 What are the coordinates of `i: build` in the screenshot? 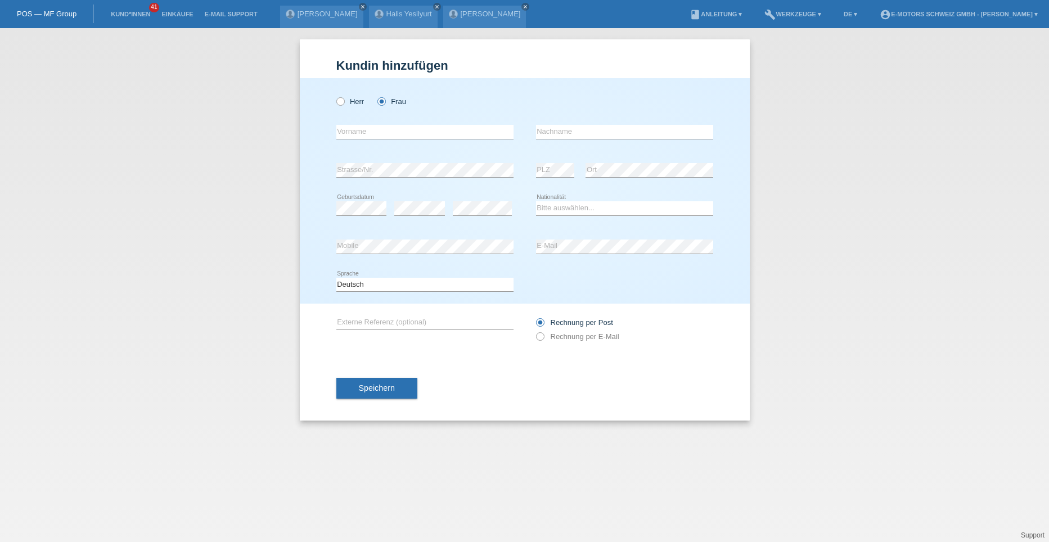 It's located at (770, 15).